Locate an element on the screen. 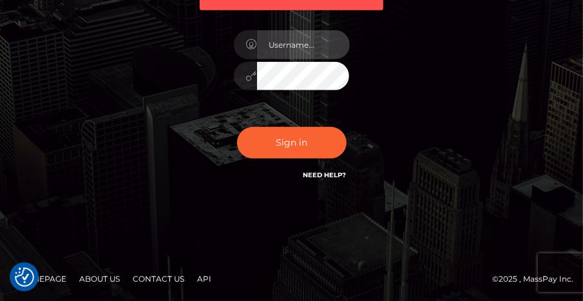 The height and width of the screenshot is (301, 583). a: About Us is located at coordinates (99, 278).